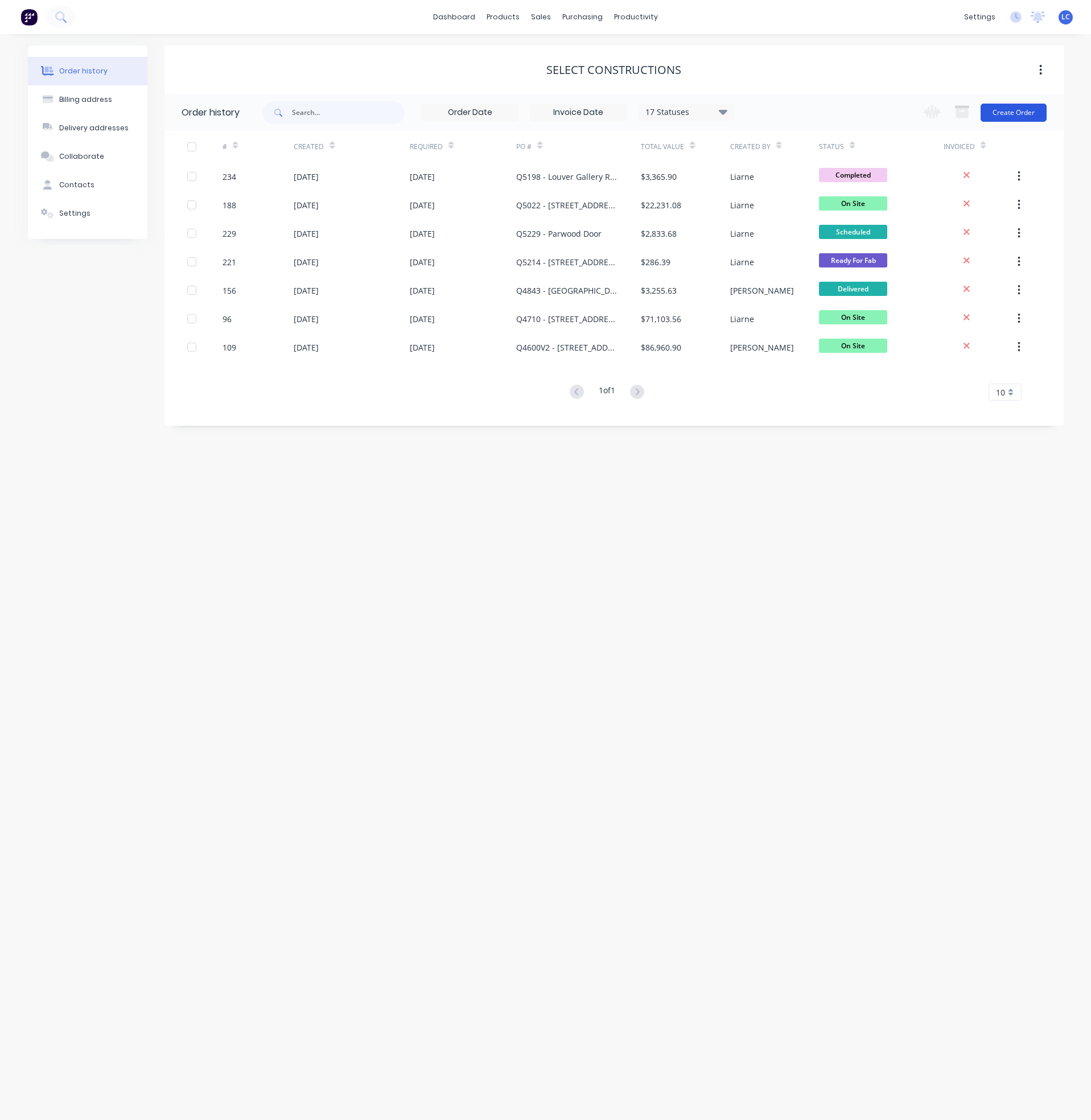 This screenshot has width=1091, height=1120. Describe the element at coordinates (229, 262) in the screenshot. I see `div: 221` at that location.